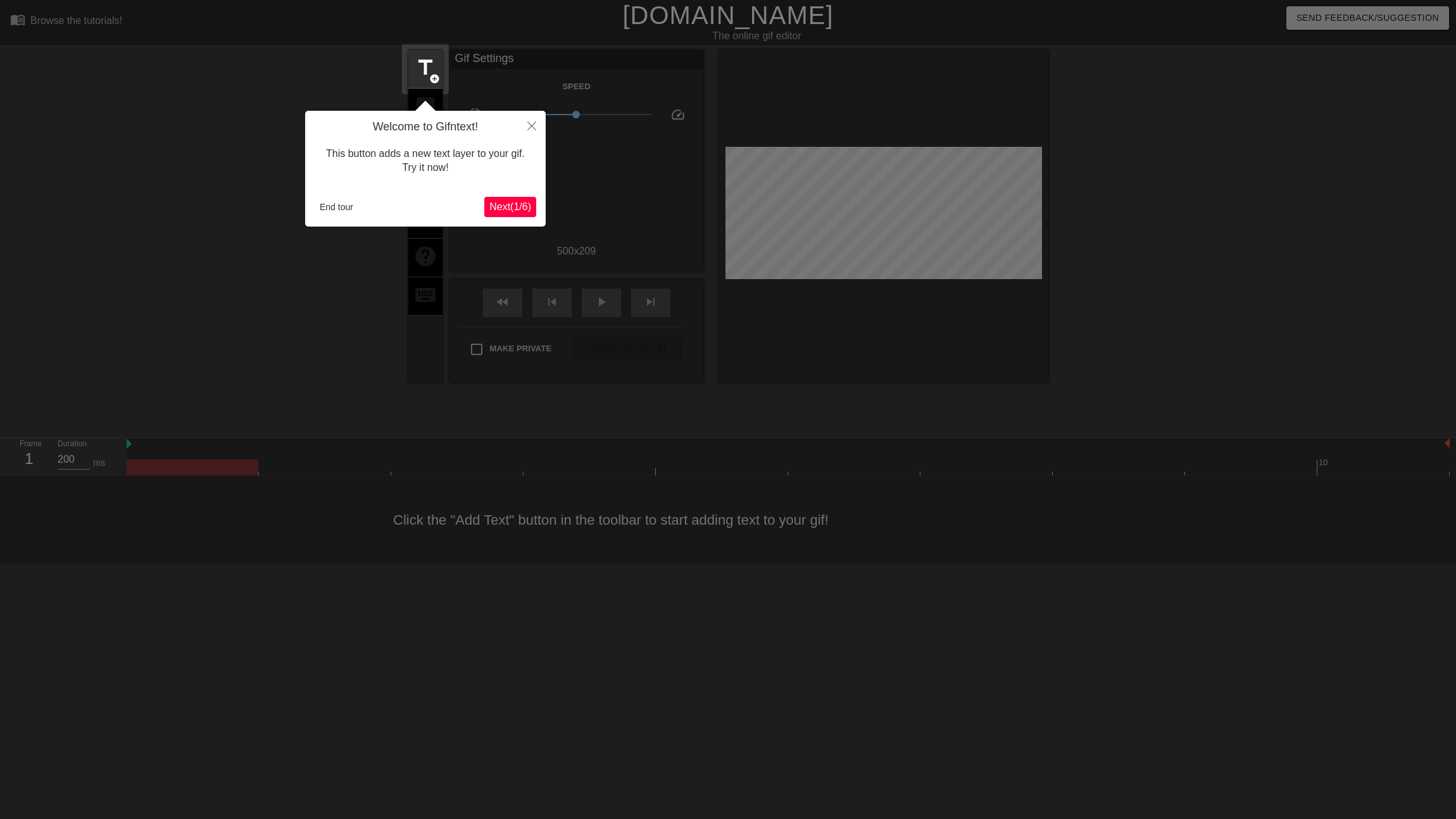 Image resolution: width=1456 pixels, height=819 pixels. I want to click on button: End tour, so click(336, 207).